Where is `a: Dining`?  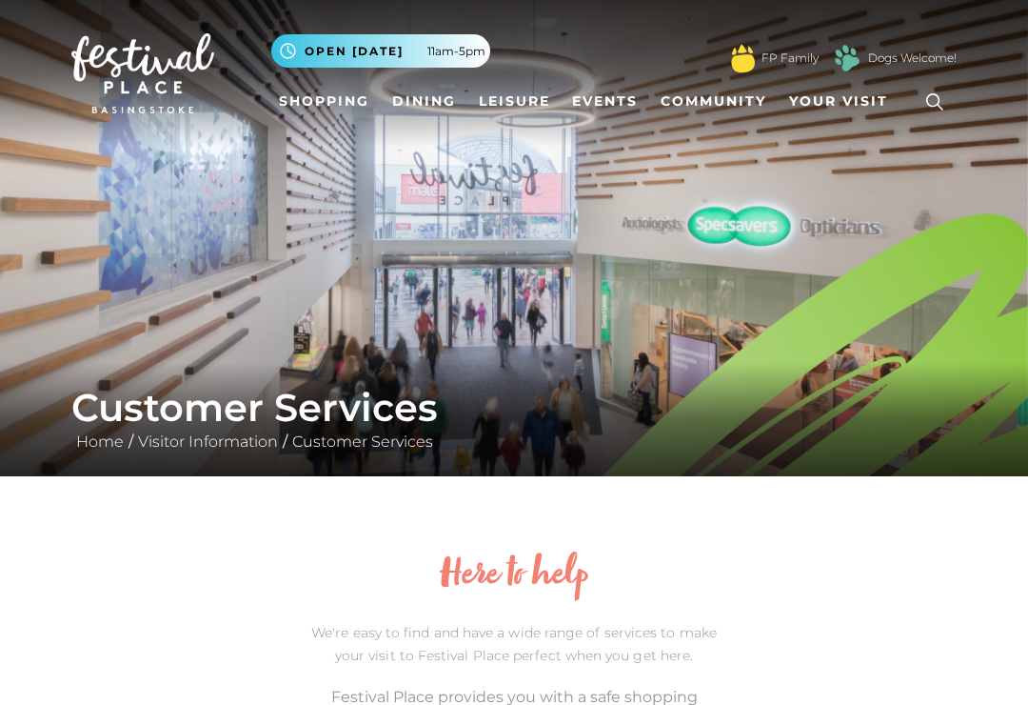
a: Dining is located at coordinates (424, 101).